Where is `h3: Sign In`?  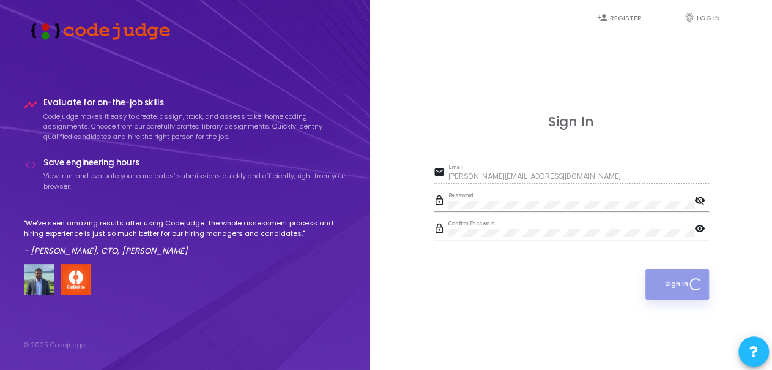 h3: Sign In is located at coordinates (572, 122).